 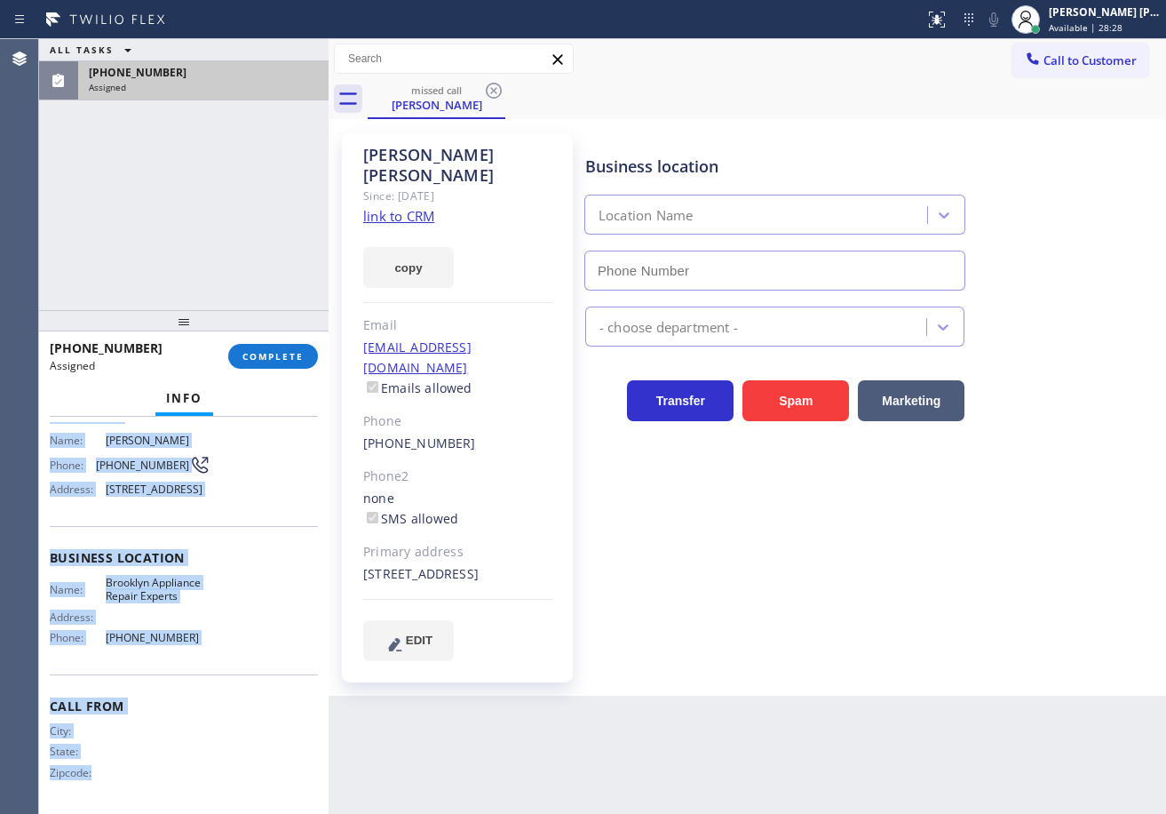 I want to click on span: Call to Customer, so click(x=1090, y=60).